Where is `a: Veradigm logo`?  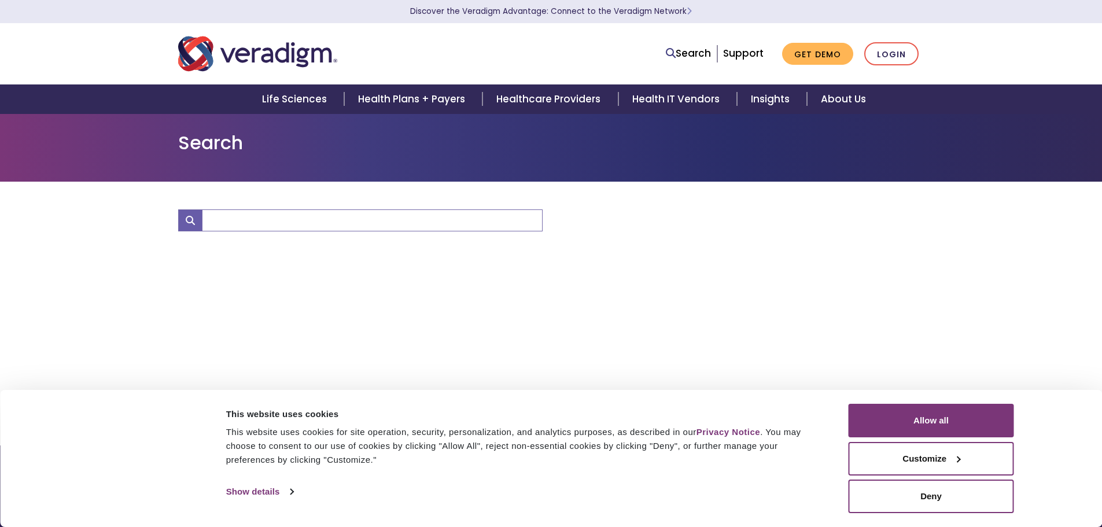 a: Veradigm logo is located at coordinates (257, 54).